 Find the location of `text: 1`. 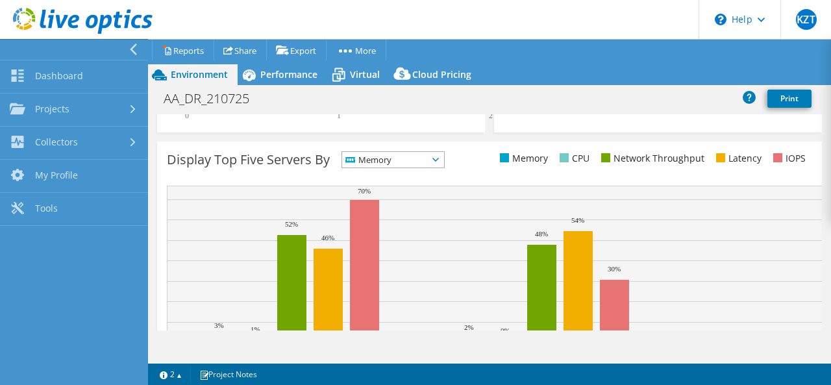

text: 1 is located at coordinates (339, 116).